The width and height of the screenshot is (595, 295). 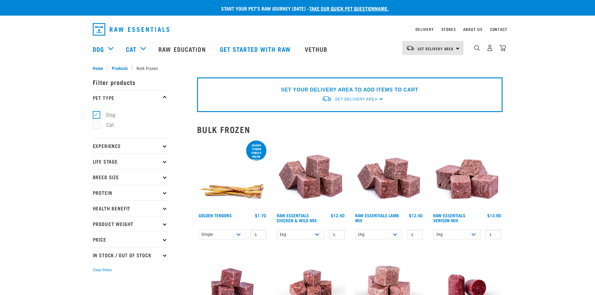 What do you see at coordinates (473, 29) in the screenshot?
I see `a: About Us` at bounding box center [473, 29].